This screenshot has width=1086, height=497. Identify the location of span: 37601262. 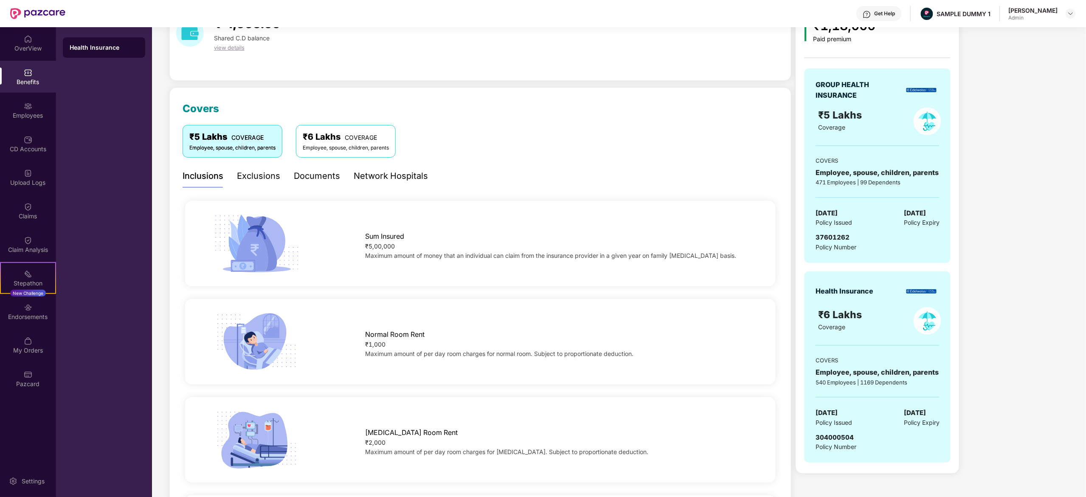
(833, 237).